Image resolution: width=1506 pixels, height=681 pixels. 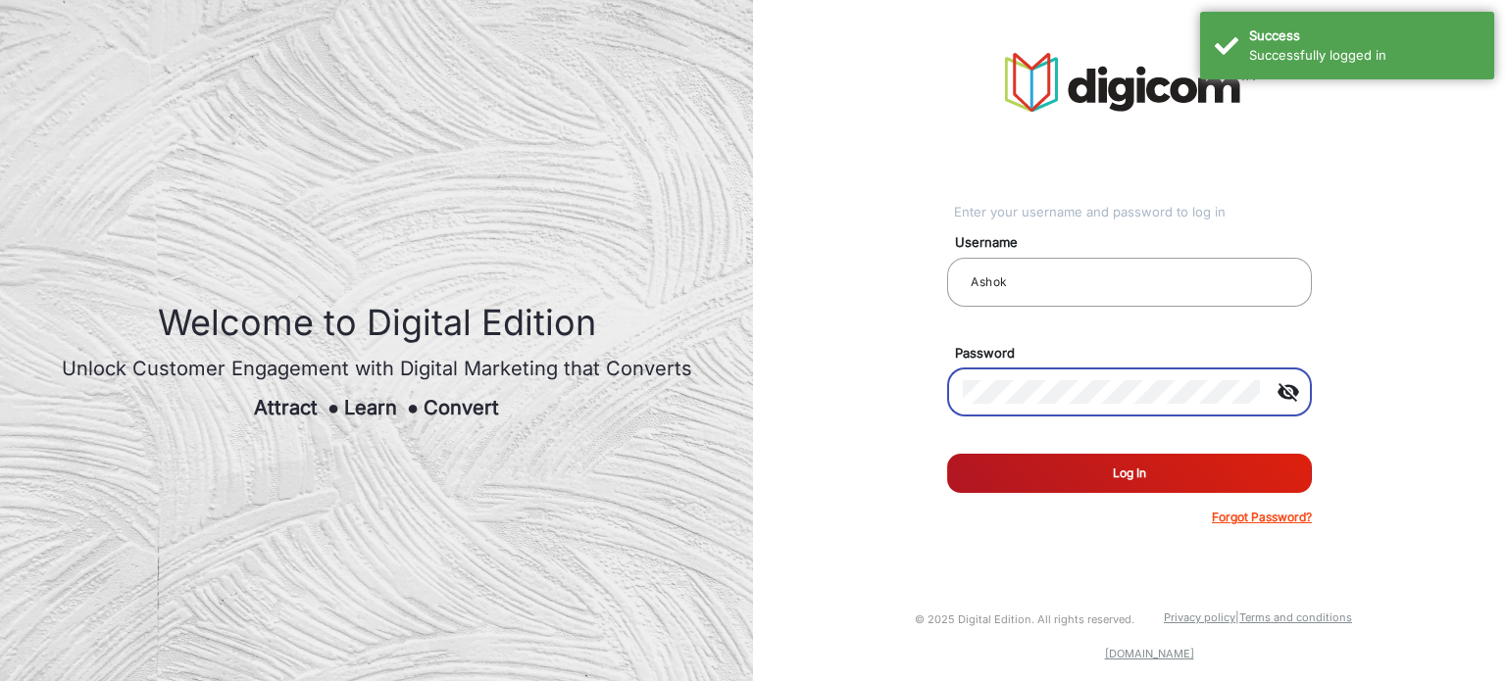 I want to click on a: Terms and conditions, so click(x=1295, y=618).